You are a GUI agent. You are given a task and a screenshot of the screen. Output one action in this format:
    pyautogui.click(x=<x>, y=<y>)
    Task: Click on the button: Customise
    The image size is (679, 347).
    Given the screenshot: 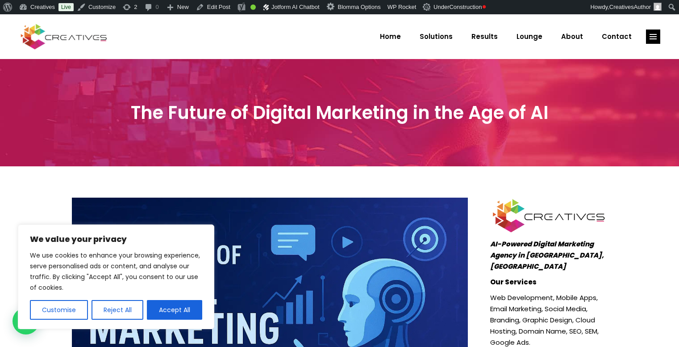 What is the action you would take?
    pyautogui.click(x=59, y=310)
    